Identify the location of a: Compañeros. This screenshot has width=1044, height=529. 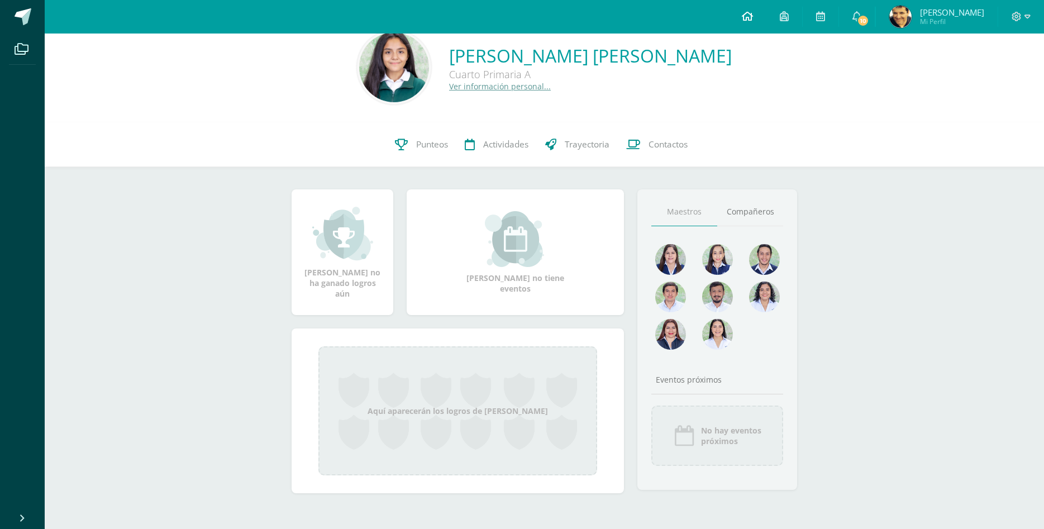
(750, 212).